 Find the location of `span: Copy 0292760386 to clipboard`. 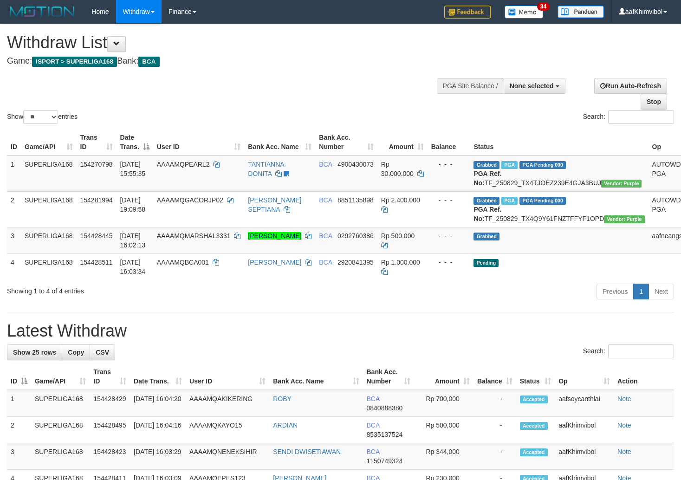

span: Copy 0292760386 to clipboard is located at coordinates (356, 236).